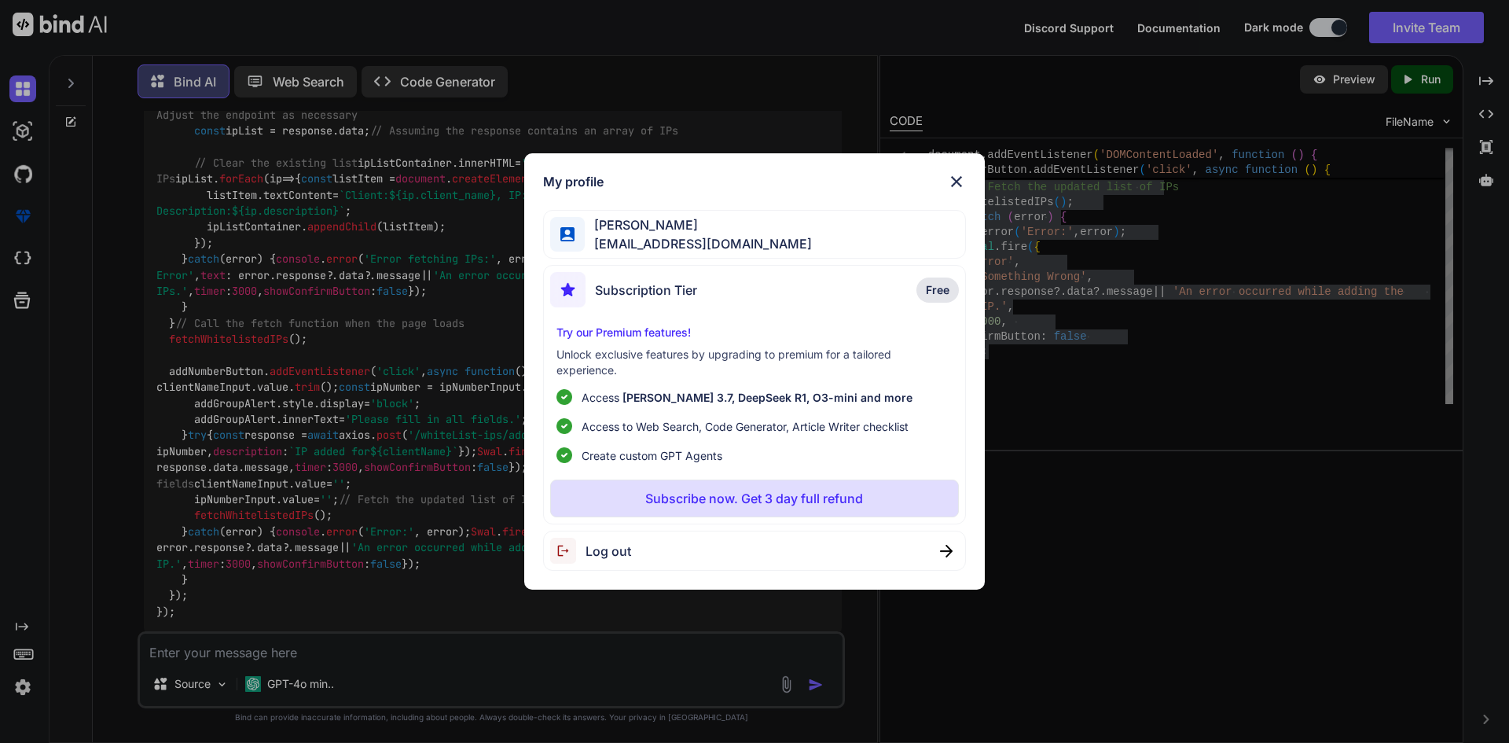 The image size is (1509, 743). What do you see at coordinates (754, 498) in the screenshot?
I see `p: Subscribe now. Get 3 day full refund` at bounding box center [754, 498].